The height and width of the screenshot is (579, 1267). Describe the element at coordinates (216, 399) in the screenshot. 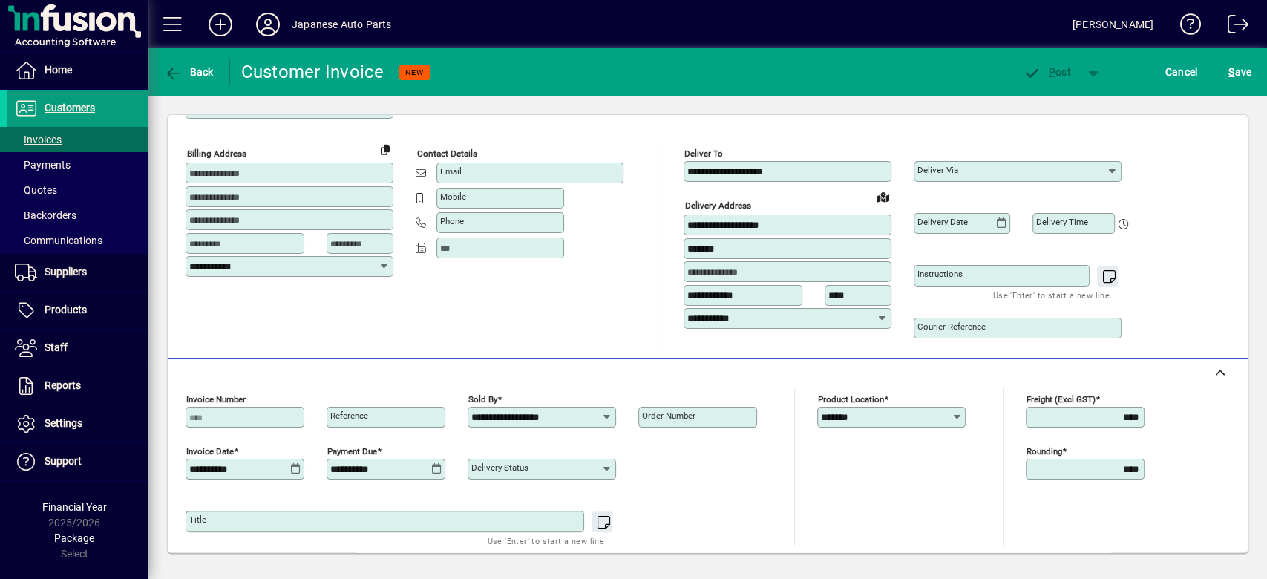

I see `mat-label: Invoice number` at that location.